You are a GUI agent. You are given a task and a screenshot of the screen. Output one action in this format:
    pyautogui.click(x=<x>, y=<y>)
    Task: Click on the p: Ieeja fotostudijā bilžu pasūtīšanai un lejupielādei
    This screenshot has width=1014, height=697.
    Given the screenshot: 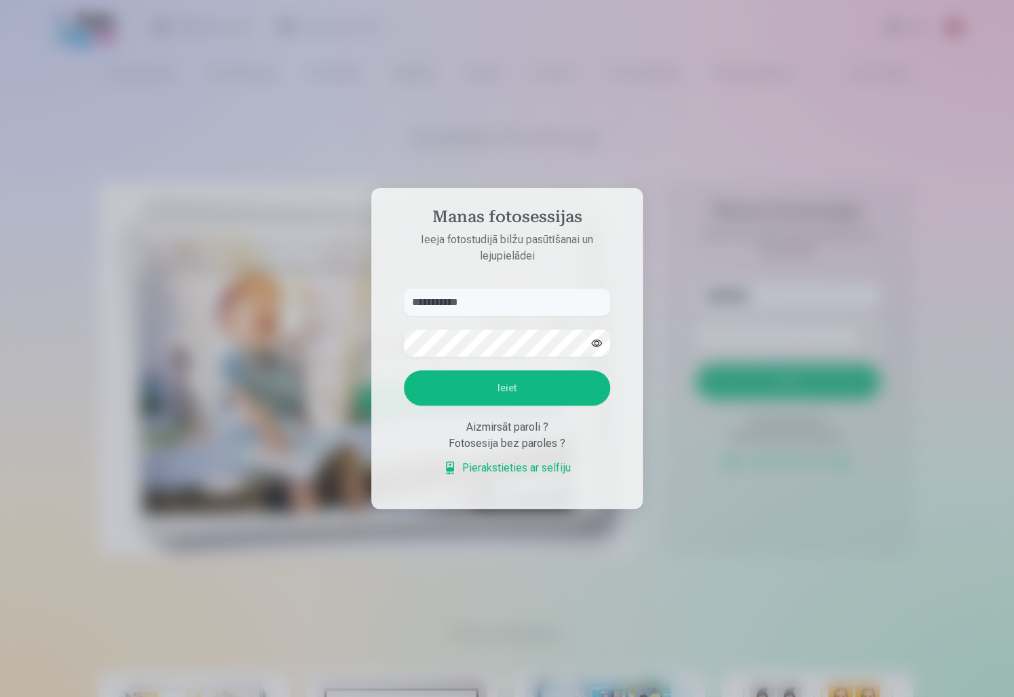 What is the action you would take?
    pyautogui.click(x=507, y=248)
    